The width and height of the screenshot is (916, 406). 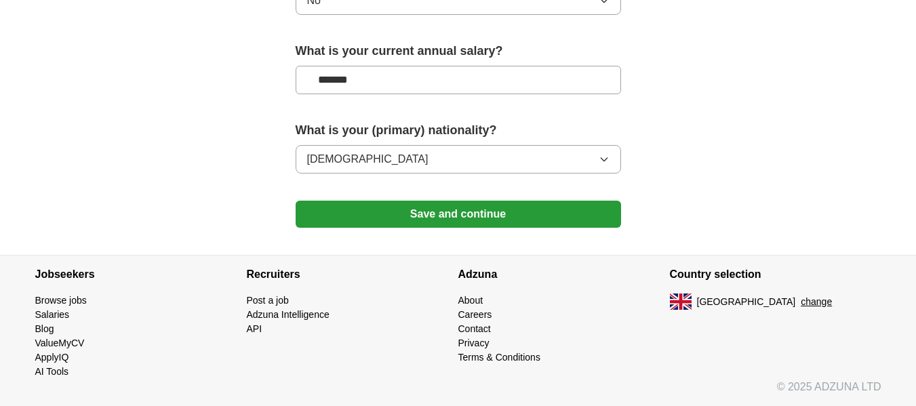 I want to click on img: UK flag, so click(x=680, y=302).